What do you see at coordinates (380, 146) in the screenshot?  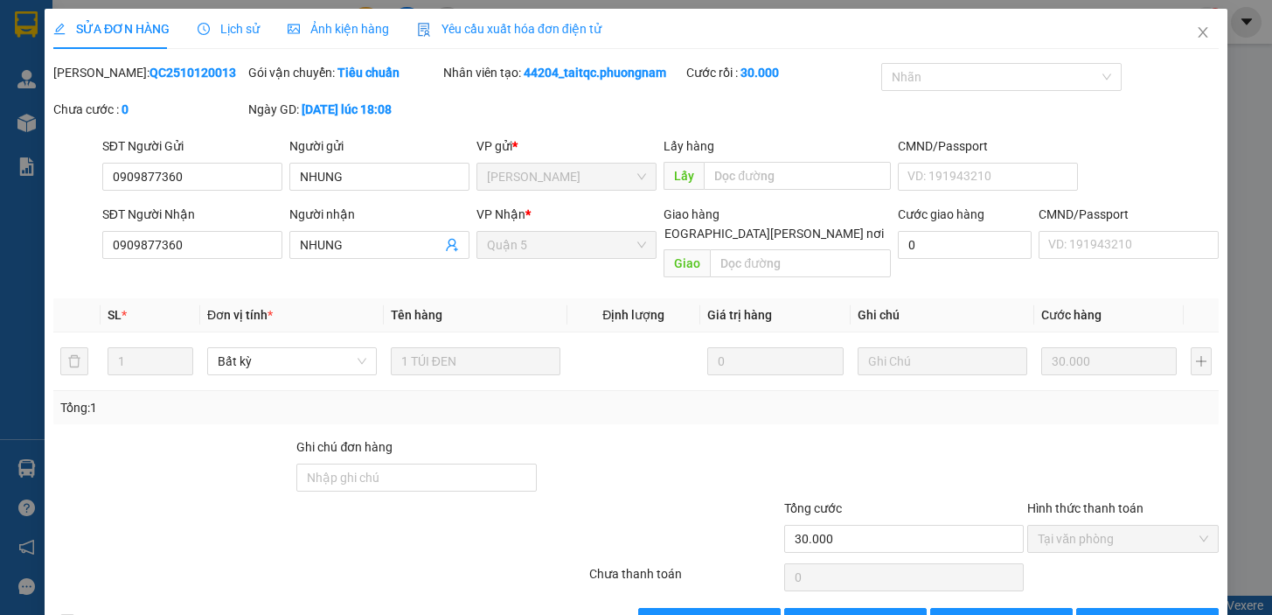 I see `div: Người gửi` at bounding box center [380, 146].